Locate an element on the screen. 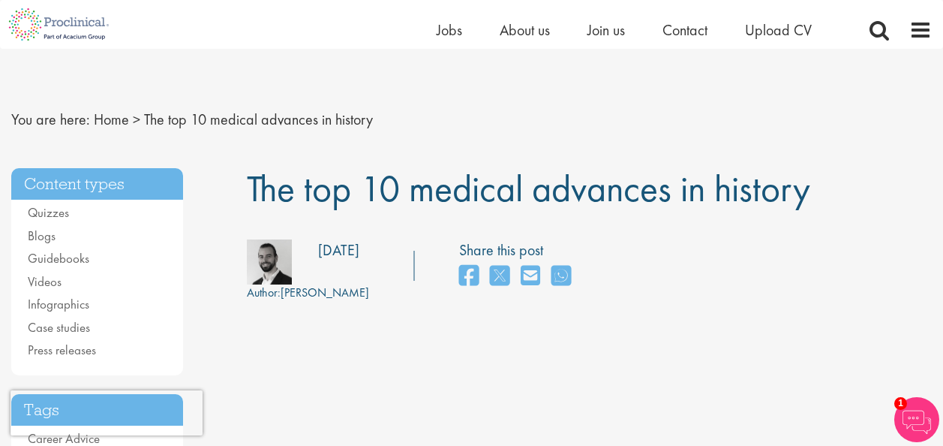 The height and width of the screenshot is (446, 943). span: Author: is located at coordinates (263, 292).